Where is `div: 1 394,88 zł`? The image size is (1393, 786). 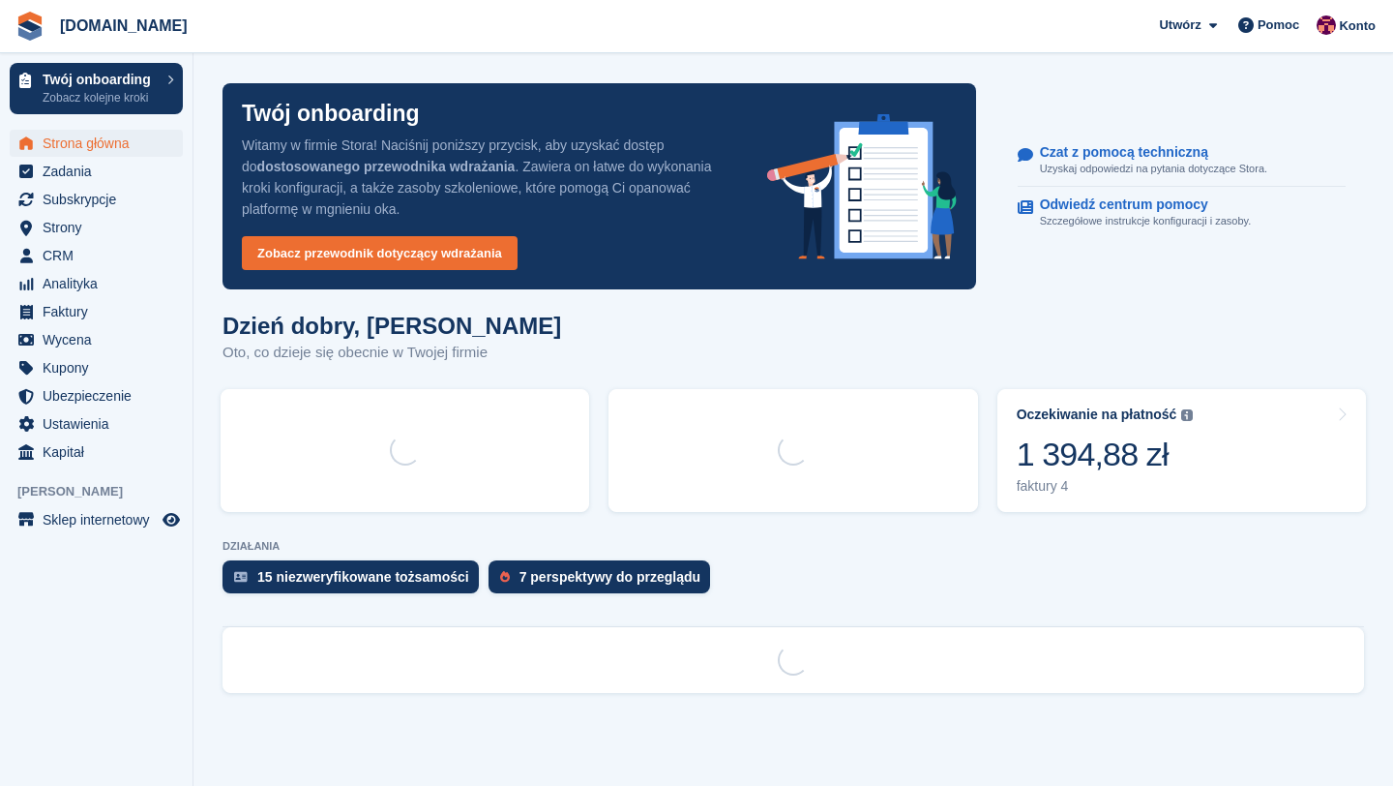 div: 1 394,88 zł is located at coordinates (1105, 454).